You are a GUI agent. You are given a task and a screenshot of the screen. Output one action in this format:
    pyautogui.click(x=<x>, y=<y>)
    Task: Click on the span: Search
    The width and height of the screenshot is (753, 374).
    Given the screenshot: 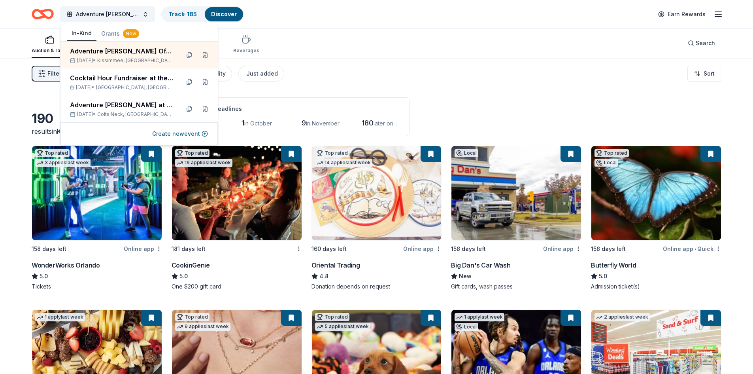 What is the action you would take?
    pyautogui.click(x=705, y=43)
    